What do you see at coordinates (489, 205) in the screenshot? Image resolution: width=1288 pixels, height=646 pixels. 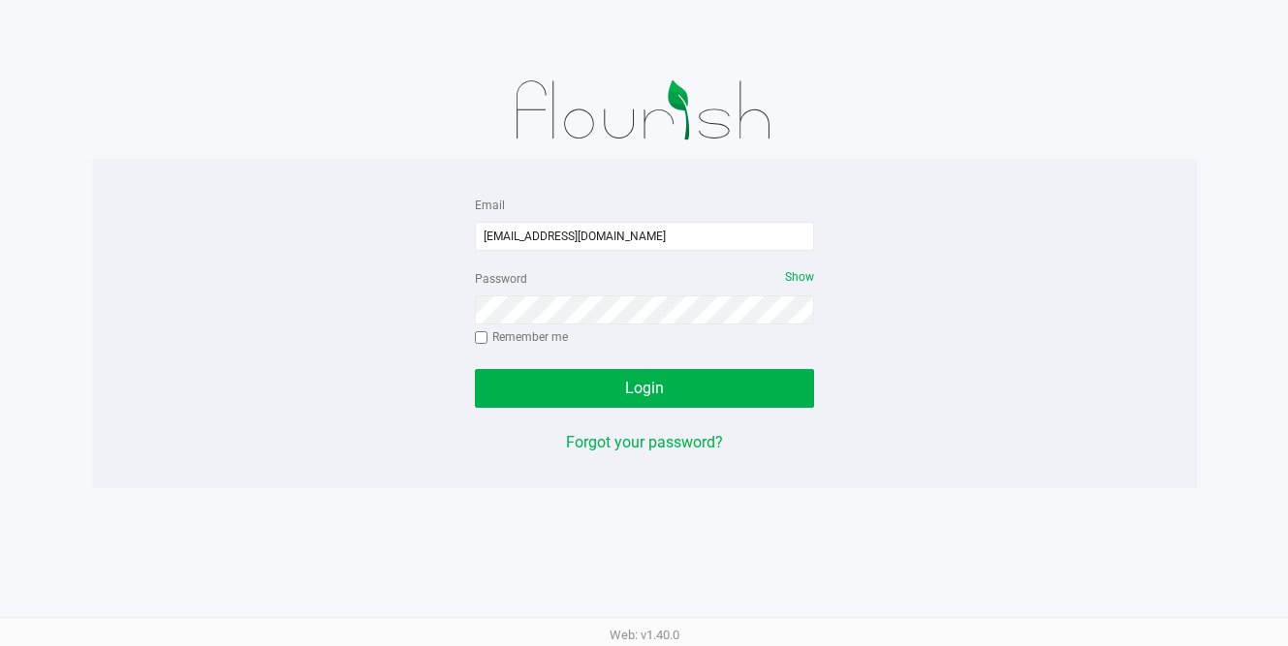 I see `label: Email` at bounding box center [489, 205].